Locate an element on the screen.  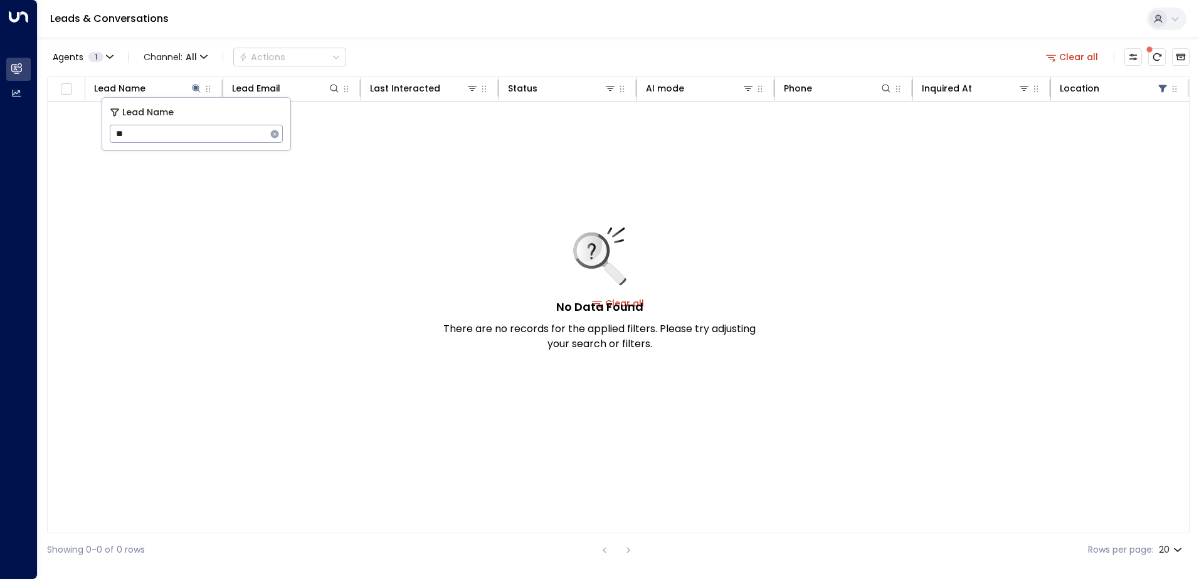
a: Leads & Conversations is located at coordinates (109, 18).